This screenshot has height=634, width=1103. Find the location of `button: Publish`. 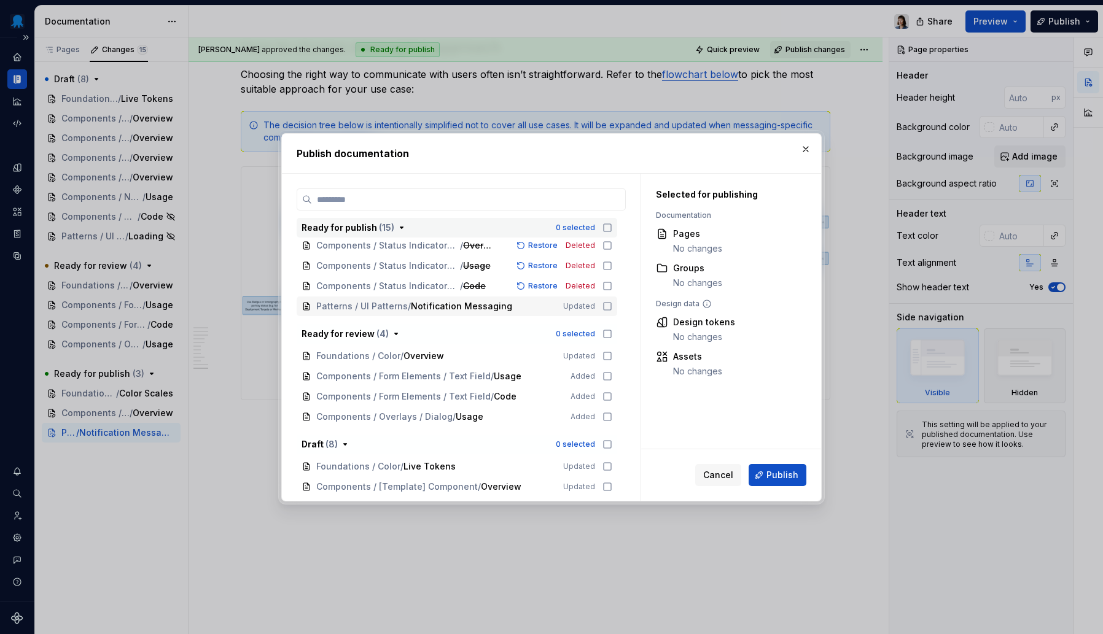

button: Publish is located at coordinates (777, 475).